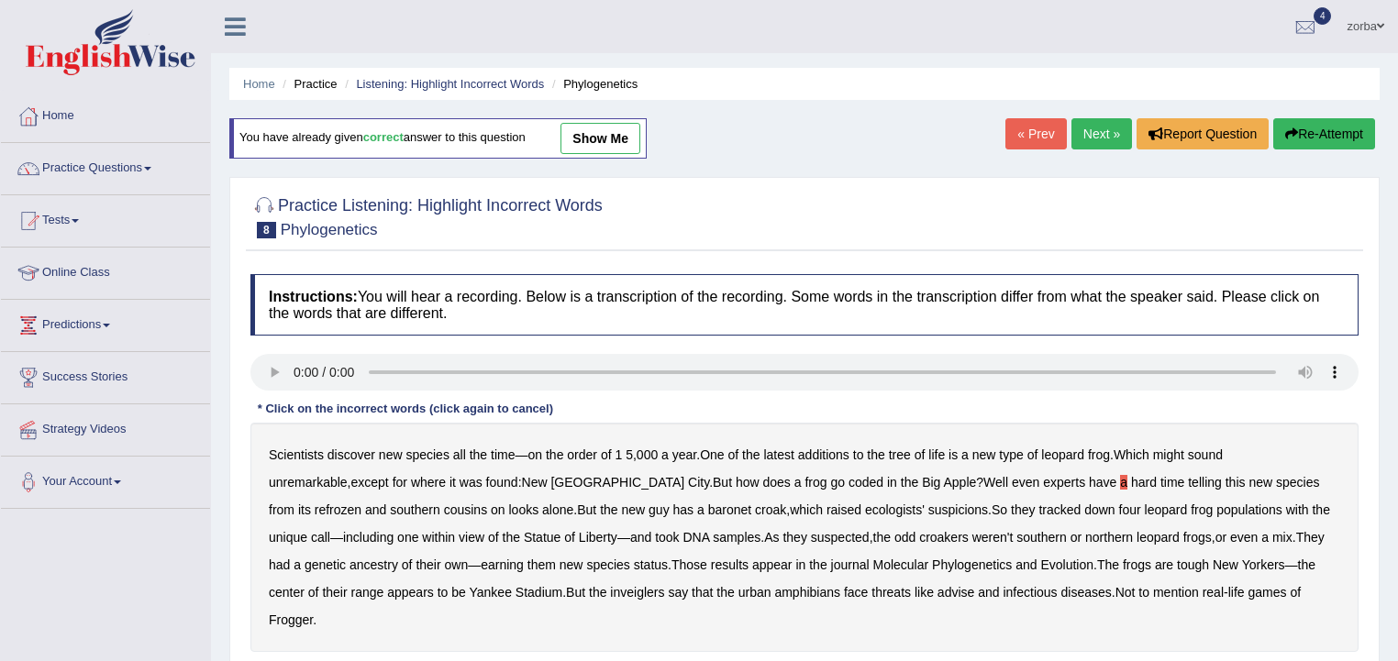 This screenshot has width=1398, height=661. What do you see at coordinates (698, 482) in the screenshot?
I see `b: City` at bounding box center [698, 482].